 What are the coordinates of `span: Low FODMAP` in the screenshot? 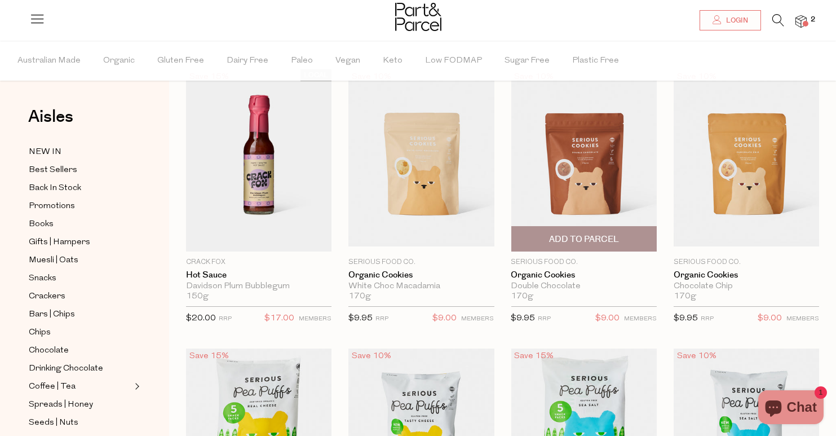 It's located at (453, 61).